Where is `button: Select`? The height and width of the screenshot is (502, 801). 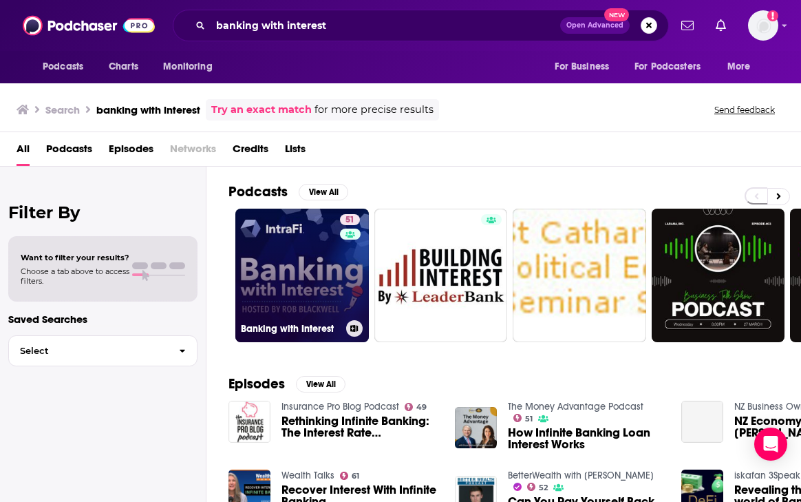 button: Select is located at coordinates (103, 350).